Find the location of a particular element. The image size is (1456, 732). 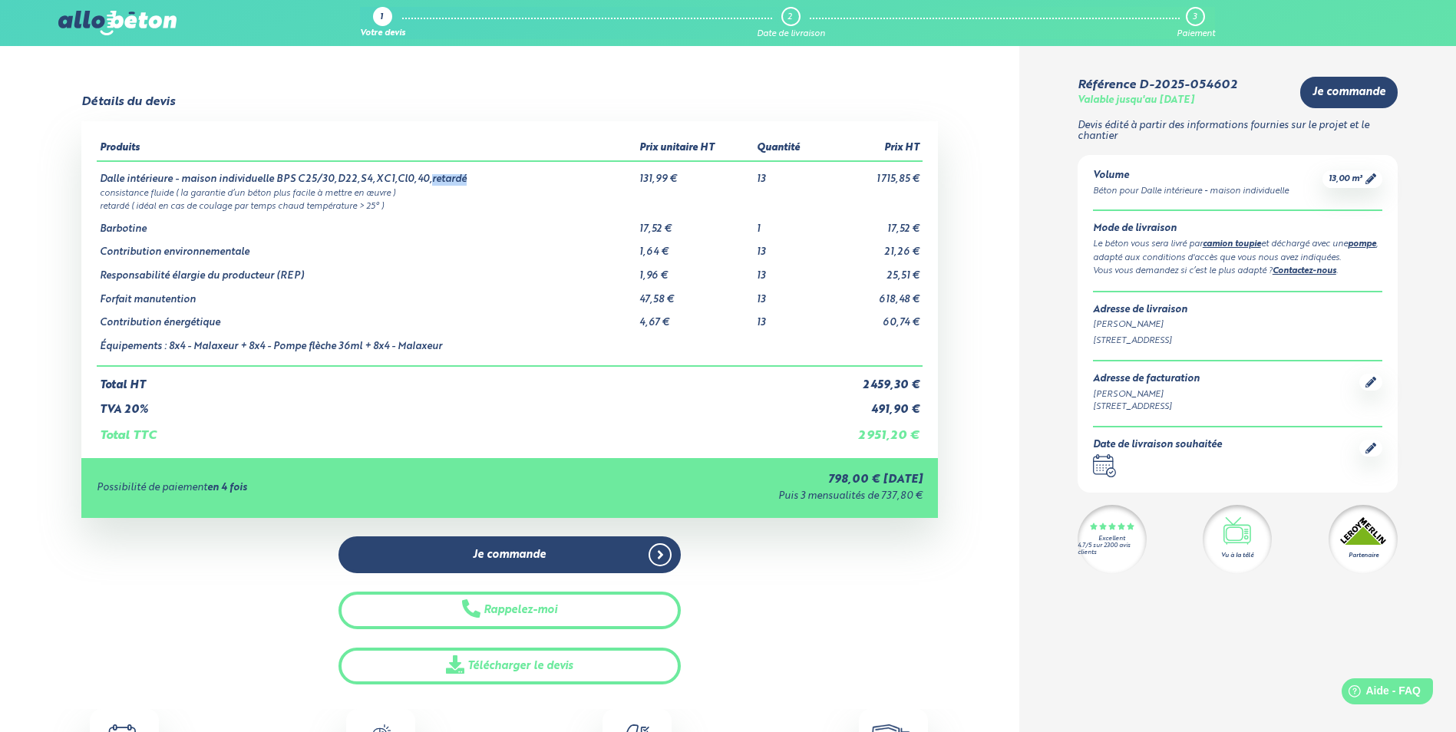

span: Aide - FAQ is located at coordinates (74, 18).